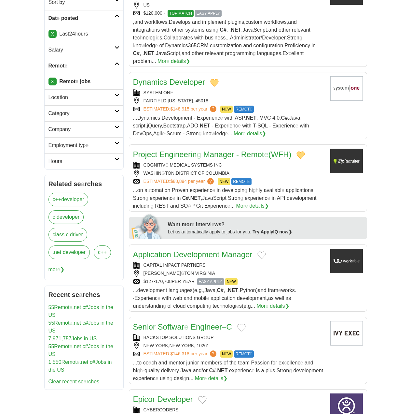 This screenshot has width=411, height=414. Describe the element at coordinates (59, 234) in the screenshot. I see `readpronunciation-word: class` at that location.